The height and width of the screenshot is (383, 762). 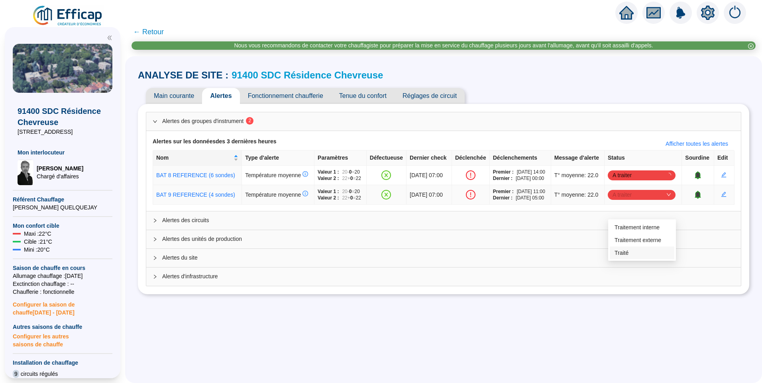 I want to click on span: Saison de chauffe en cours, so click(x=63, y=268).